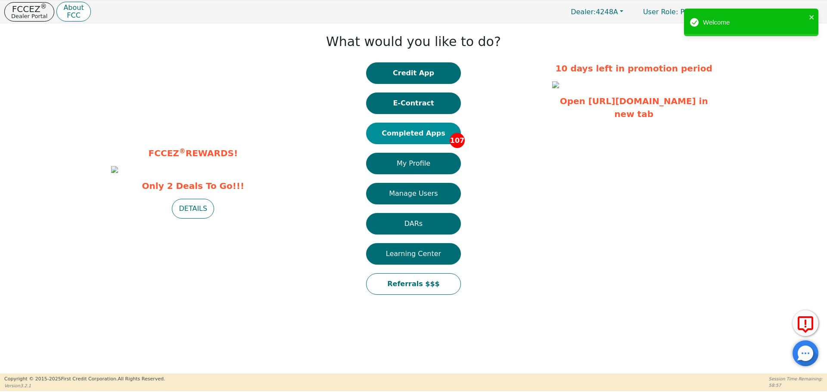  Describe the element at coordinates (556, 85) in the screenshot. I see `img: ae637c1c-9373-4efa-a022-4292e63b30a5` at that location.